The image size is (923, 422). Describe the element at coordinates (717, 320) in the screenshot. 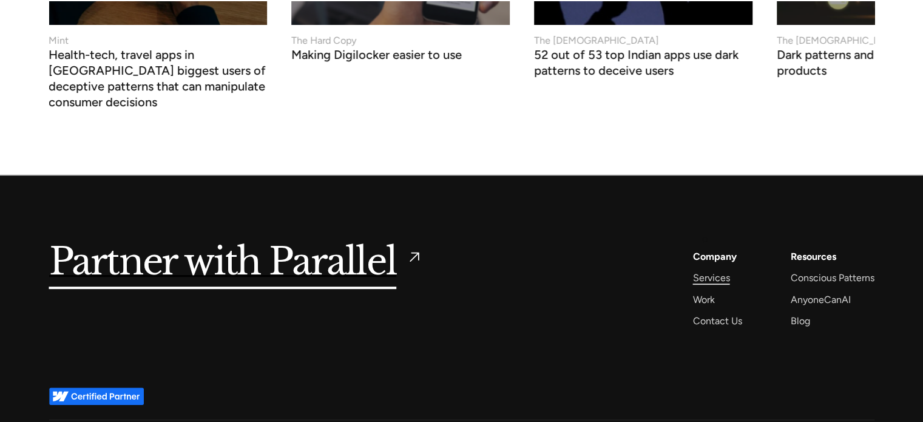

I see `a: Contact Us` at that location.